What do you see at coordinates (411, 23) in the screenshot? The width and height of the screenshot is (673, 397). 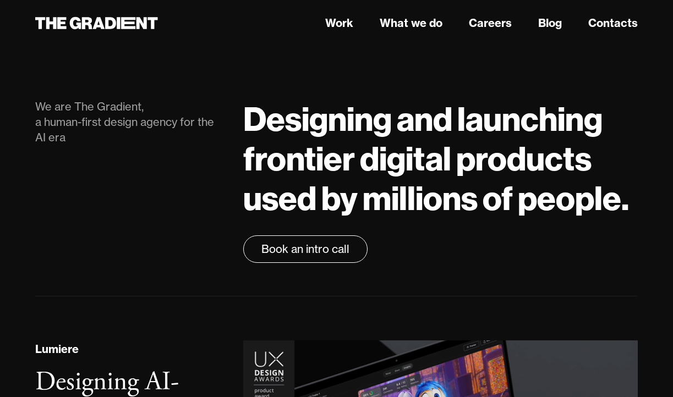 I see `a: What we do` at bounding box center [411, 23].